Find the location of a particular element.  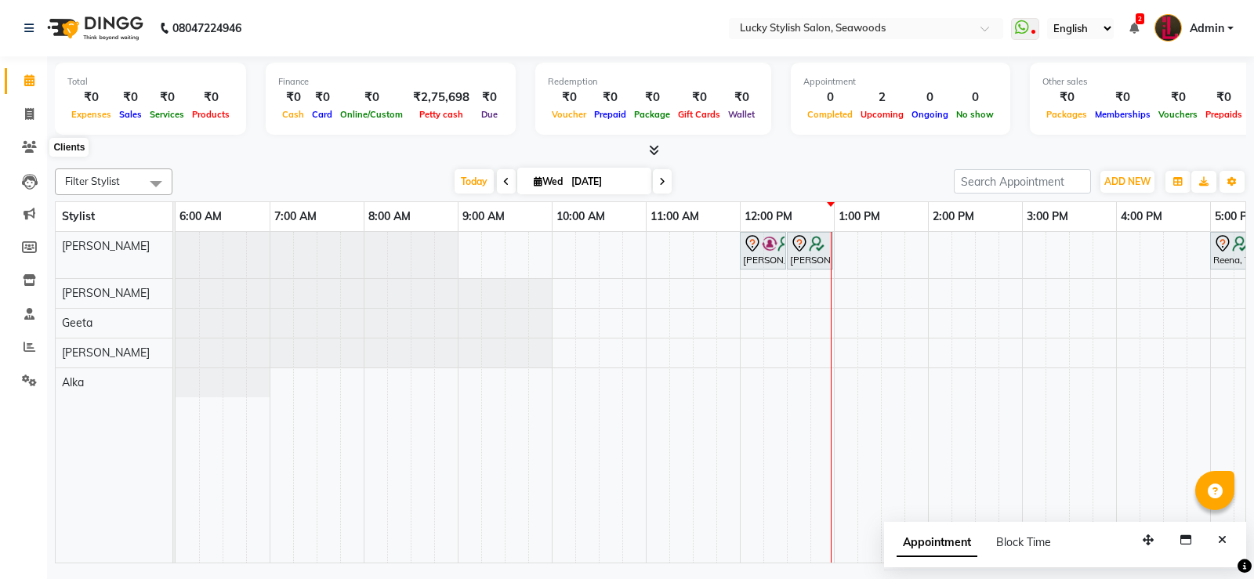

span: Sales is located at coordinates (130, 114).